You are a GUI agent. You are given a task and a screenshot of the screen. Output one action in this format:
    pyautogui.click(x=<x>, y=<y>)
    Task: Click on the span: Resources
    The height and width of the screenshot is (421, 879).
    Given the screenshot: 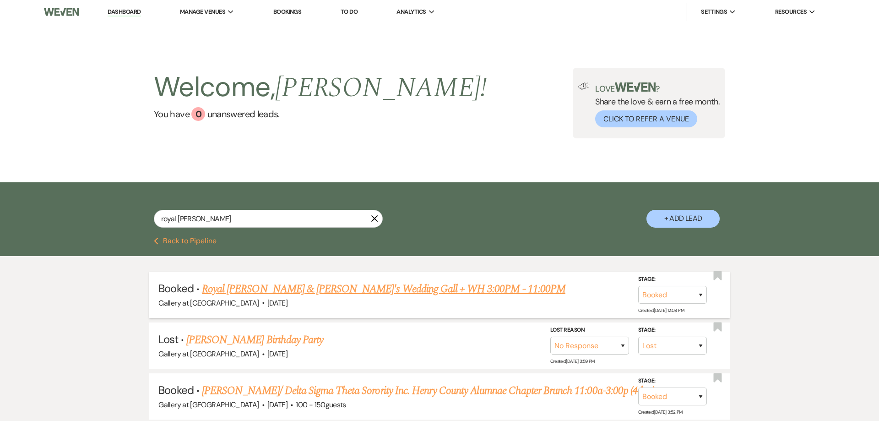 What is the action you would take?
    pyautogui.click(x=791, y=12)
    